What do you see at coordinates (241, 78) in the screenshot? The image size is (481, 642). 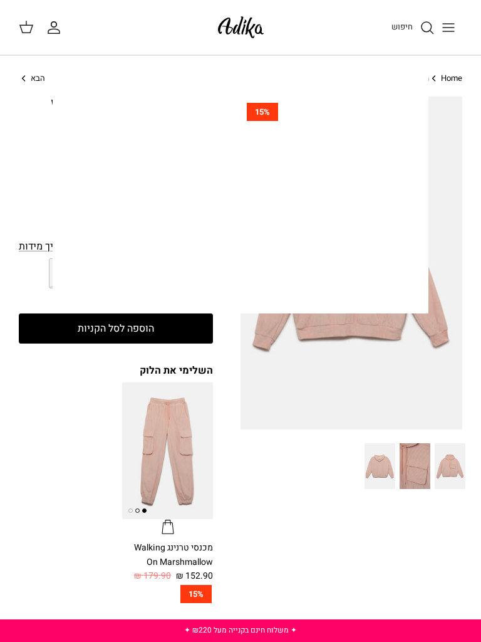 I see `nav: Breadcrumbs` at bounding box center [241, 78].